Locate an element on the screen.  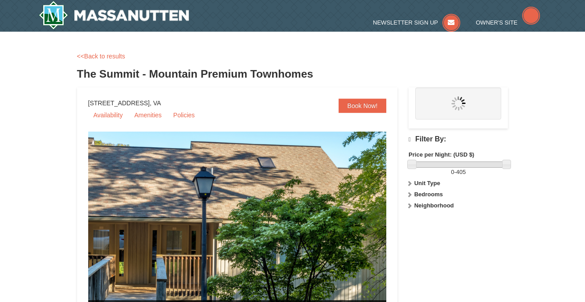
a: Availability is located at coordinates (108, 115).